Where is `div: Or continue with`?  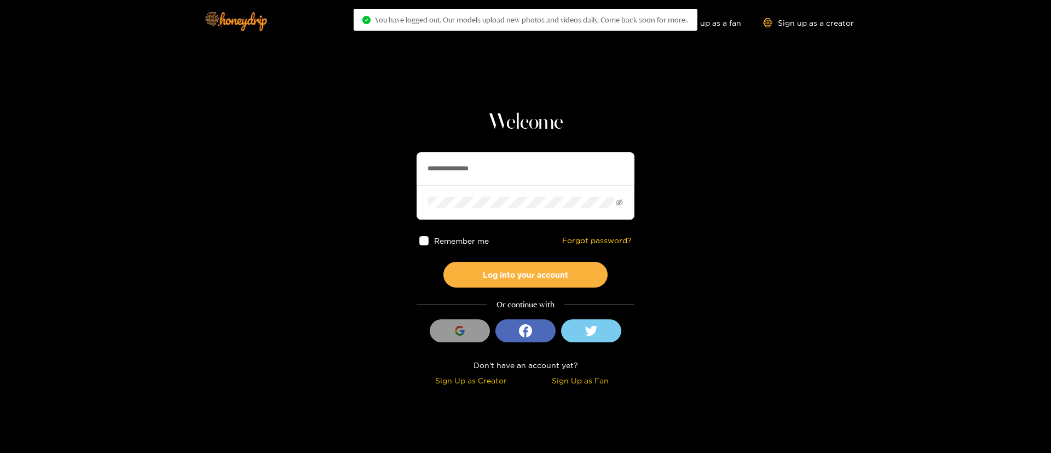
div: Or continue with is located at coordinates (525, 304).